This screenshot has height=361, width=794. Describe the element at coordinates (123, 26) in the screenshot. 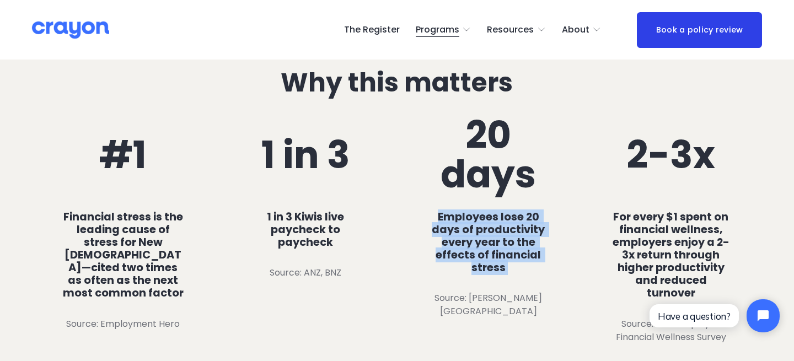

I see `button: Open chat widget` at that location.